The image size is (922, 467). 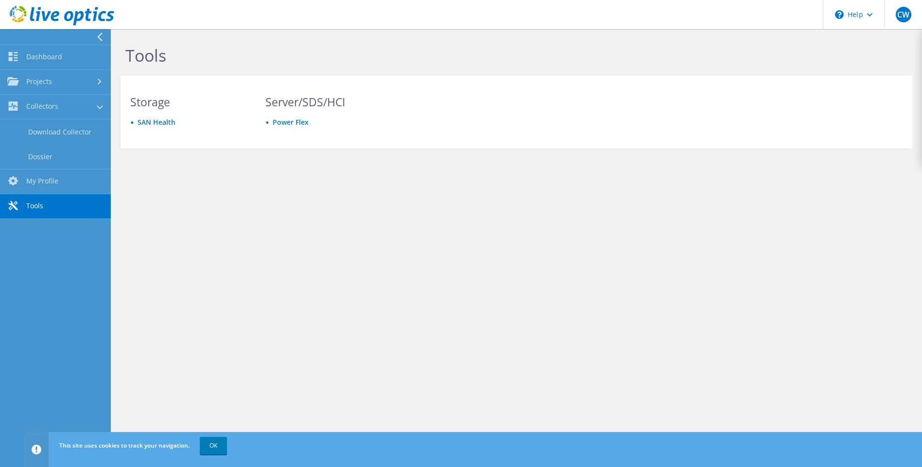 What do you see at coordinates (156, 122) in the screenshot?
I see `a: SAN Health` at bounding box center [156, 122].